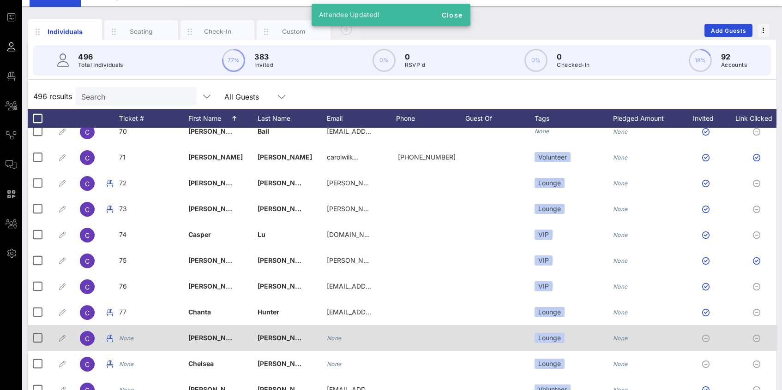 The image size is (782, 390). What do you see at coordinates (263, 57) in the screenshot?
I see `p: 383` at bounding box center [263, 57].